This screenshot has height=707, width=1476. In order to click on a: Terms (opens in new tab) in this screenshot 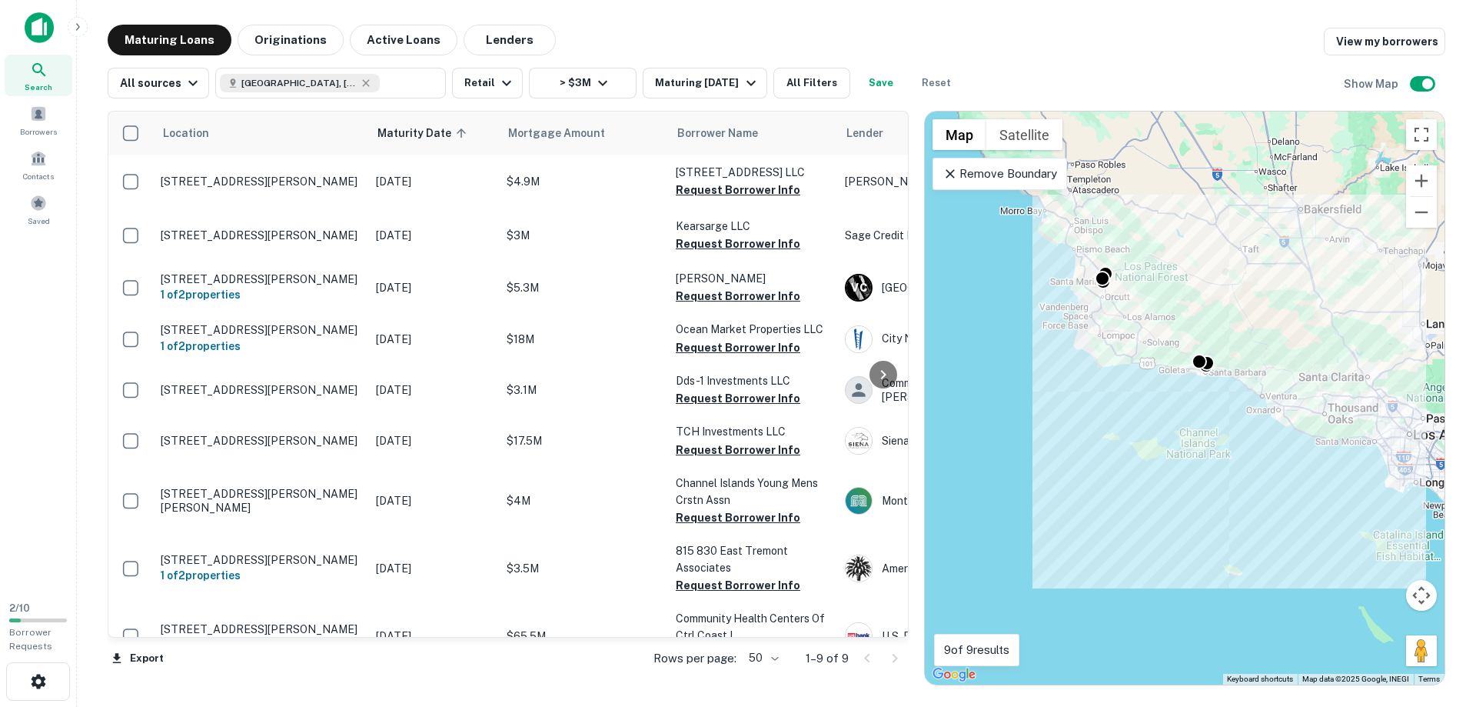, I will do `click(1430, 678)`.